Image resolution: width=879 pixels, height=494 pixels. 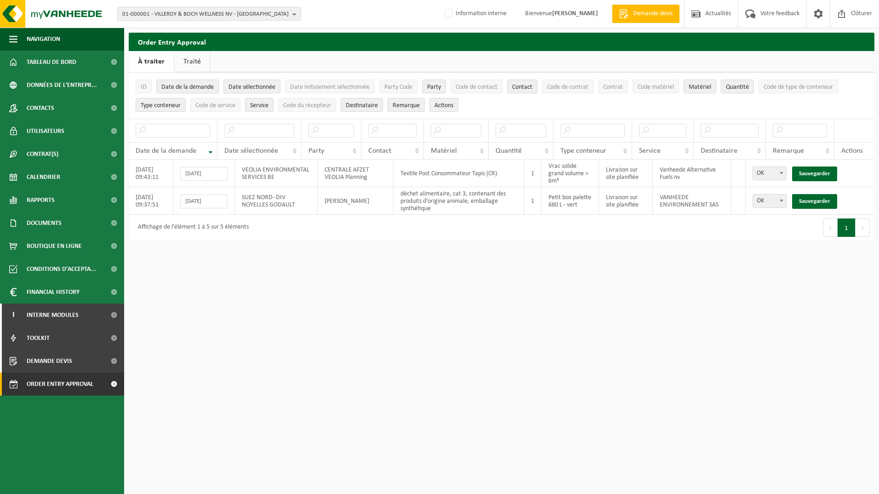 I want to click on span: Rapports, so click(x=40, y=200).